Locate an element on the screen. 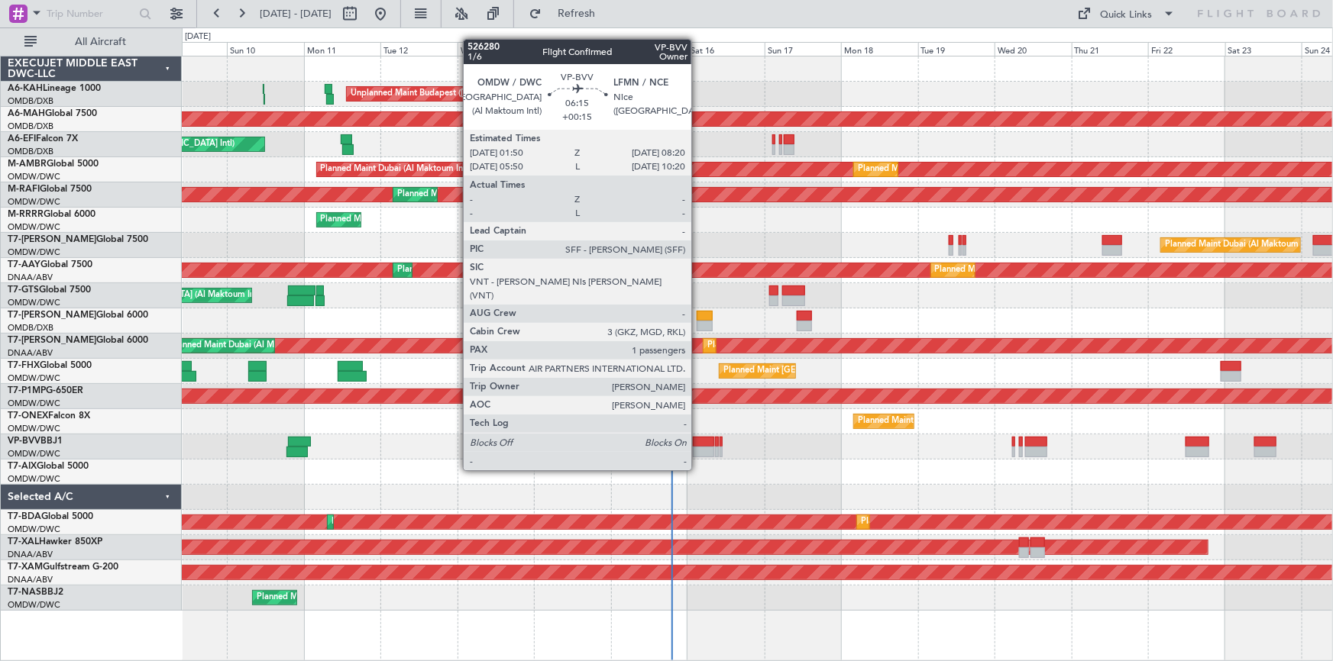 The width and height of the screenshot is (1333, 661). div: Thu 14 is located at coordinates (572, 49).